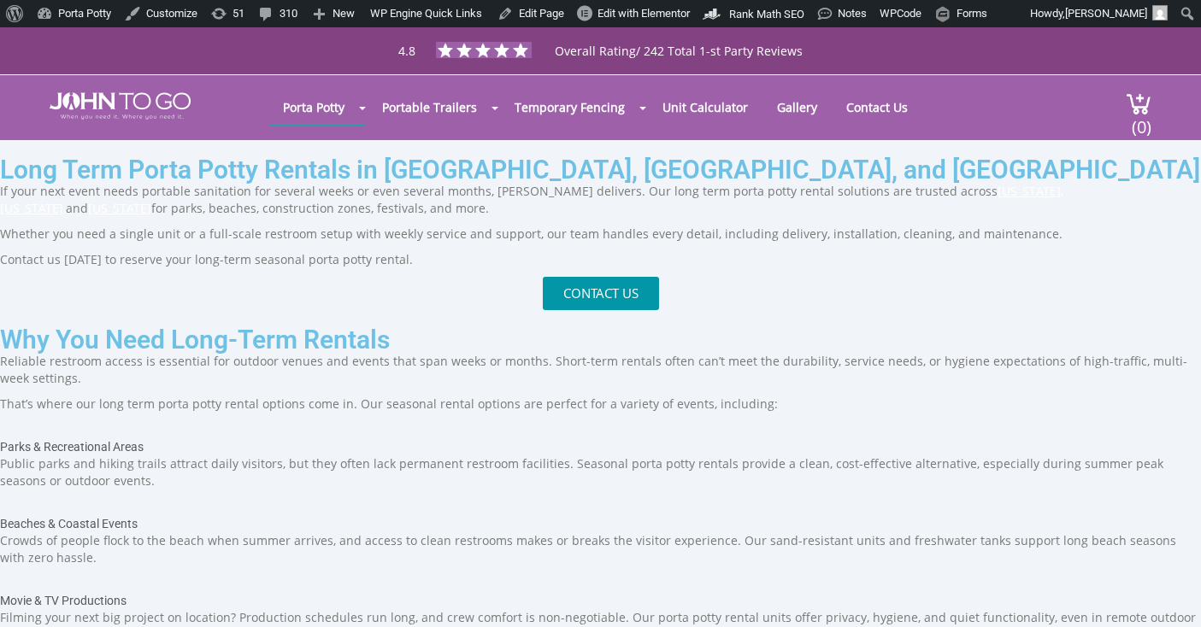 The height and width of the screenshot is (627, 1201). Describe the element at coordinates (569, 107) in the screenshot. I see `a: Temporary Fencing` at that location.